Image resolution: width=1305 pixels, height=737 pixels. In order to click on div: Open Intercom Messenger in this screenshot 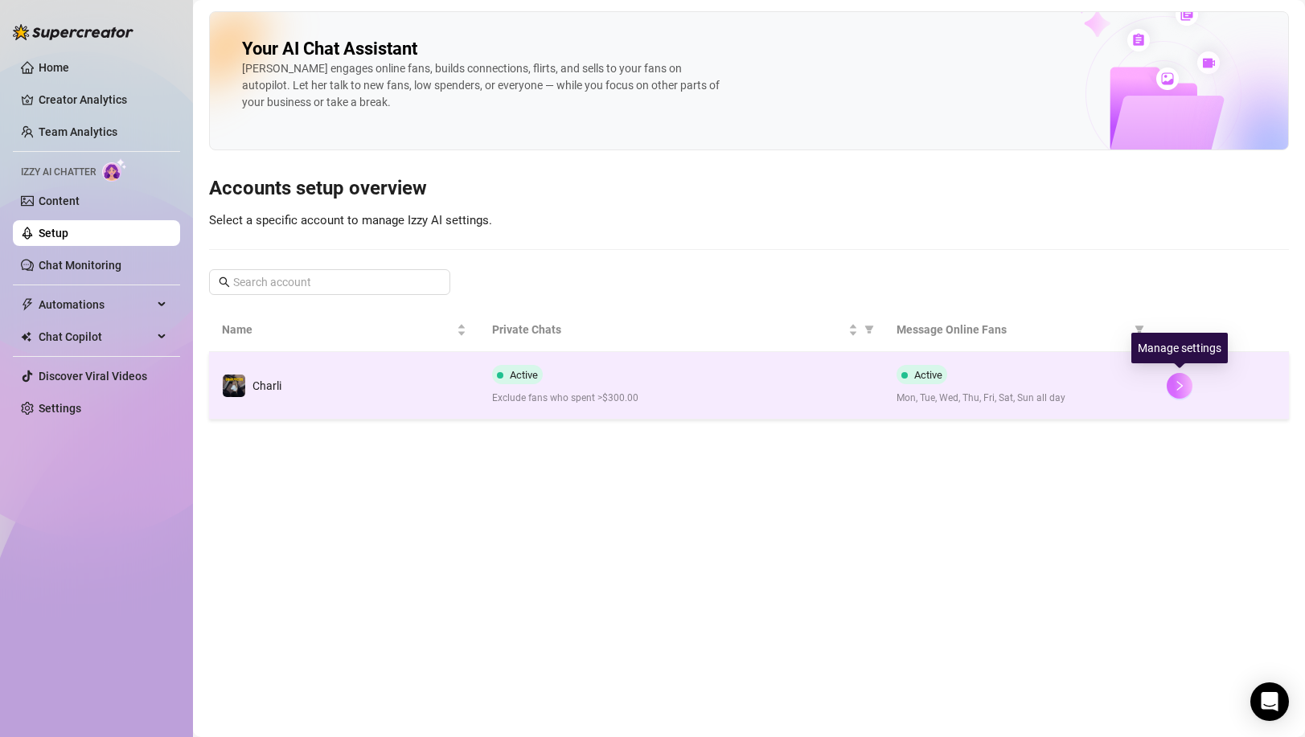, I will do `click(1270, 702)`.